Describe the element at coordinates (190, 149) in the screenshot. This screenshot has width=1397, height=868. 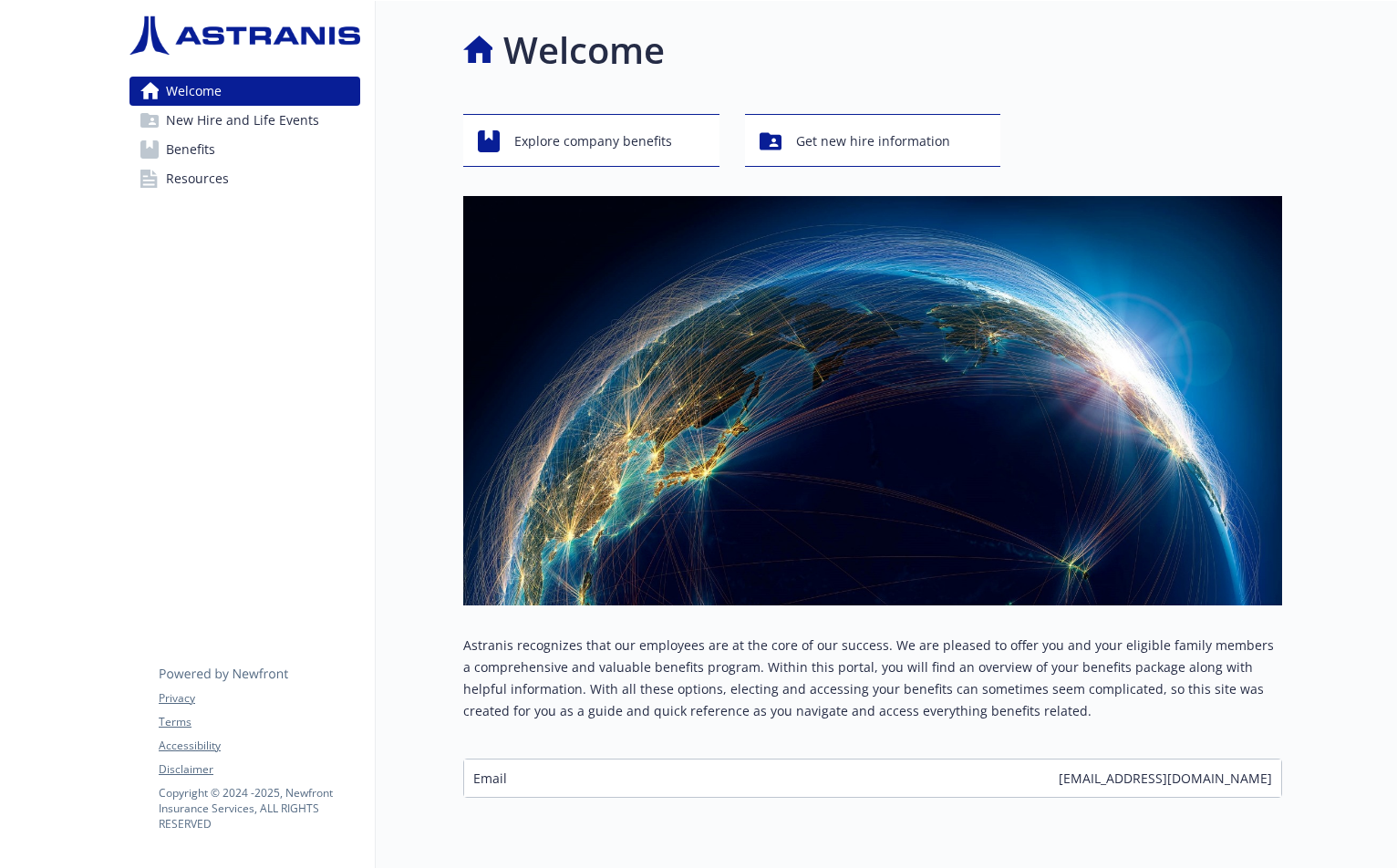
I see `span: Benefits` at that location.